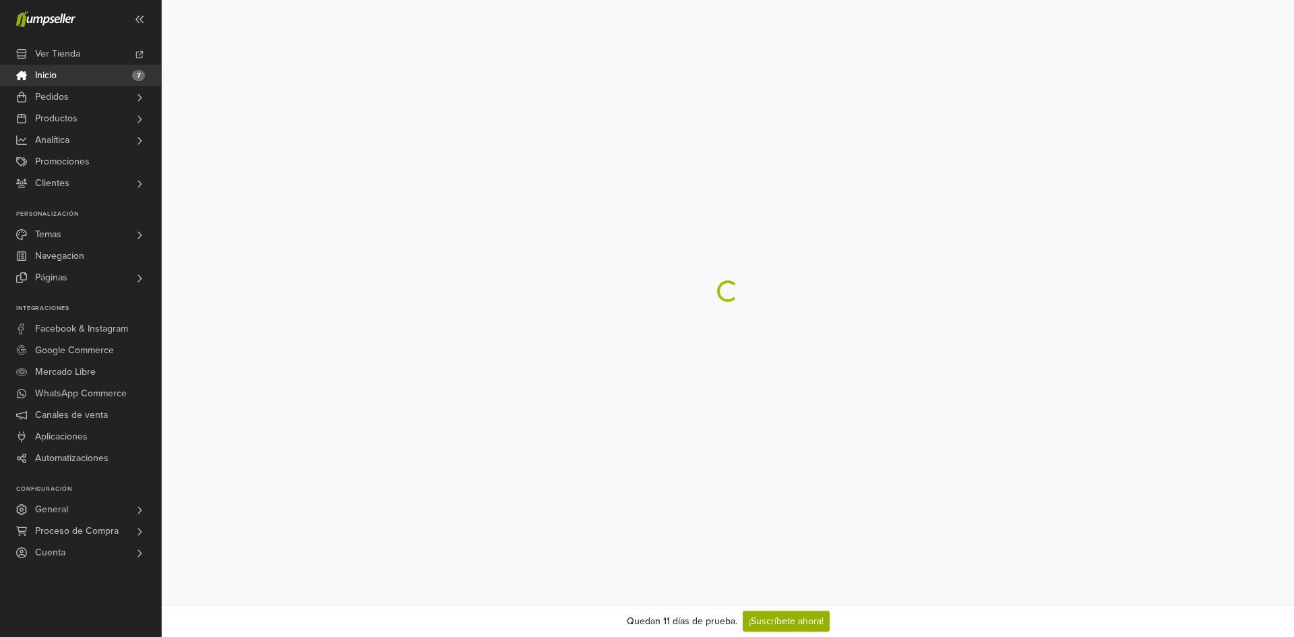  I want to click on a: ¡Suscríbete ahora!, so click(786, 621).